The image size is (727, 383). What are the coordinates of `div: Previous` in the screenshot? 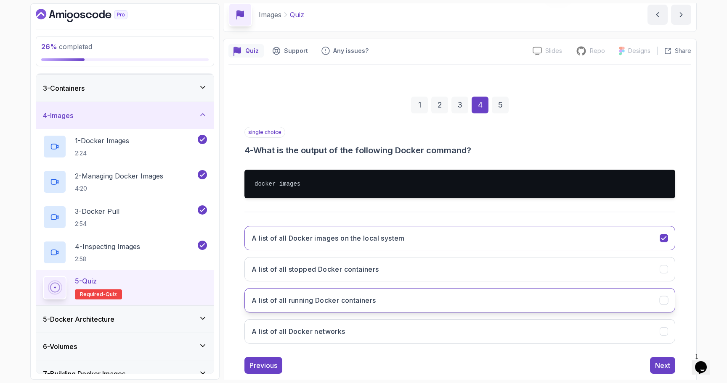 It's located at (263, 366).